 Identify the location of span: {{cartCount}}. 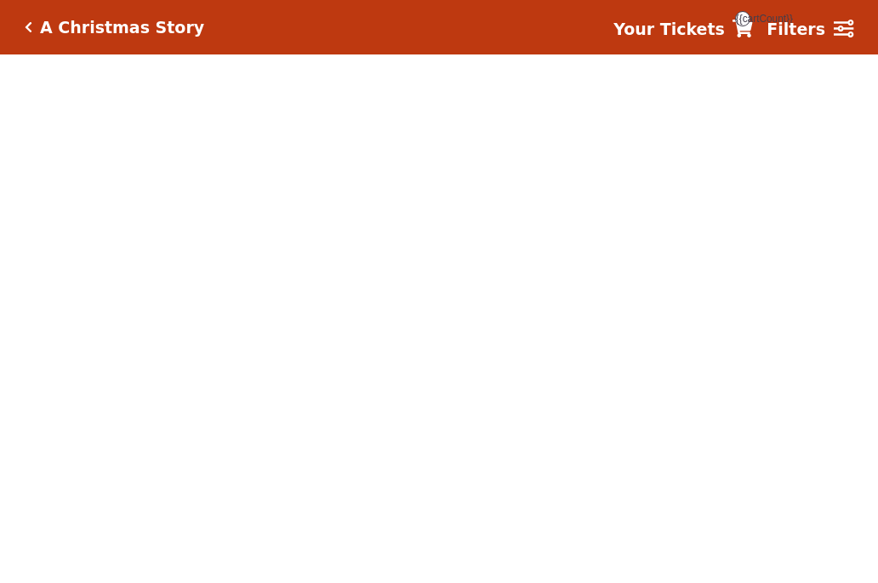
(743, 19).